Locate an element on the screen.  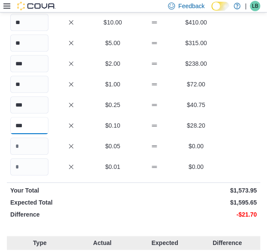
p: $0.05 is located at coordinates (112, 146).